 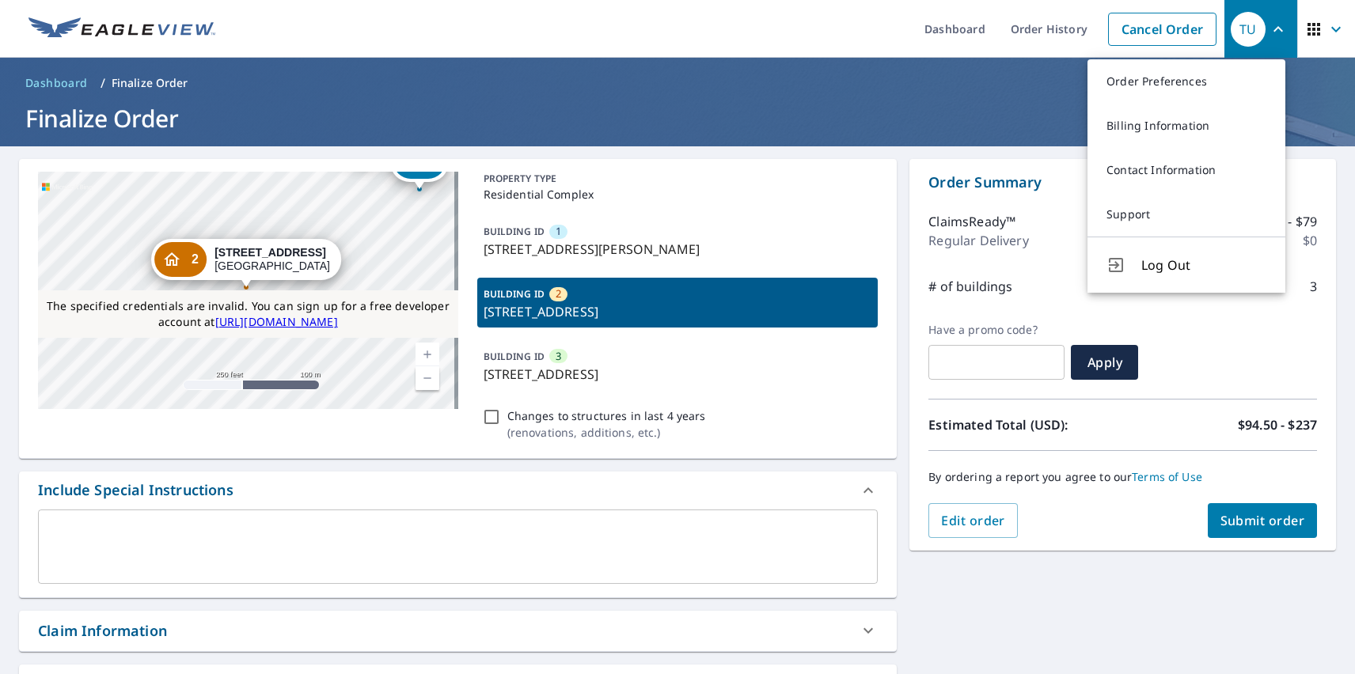 What do you see at coordinates (1186, 170) in the screenshot?
I see `a: Contact Information` at bounding box center [1186, 170].